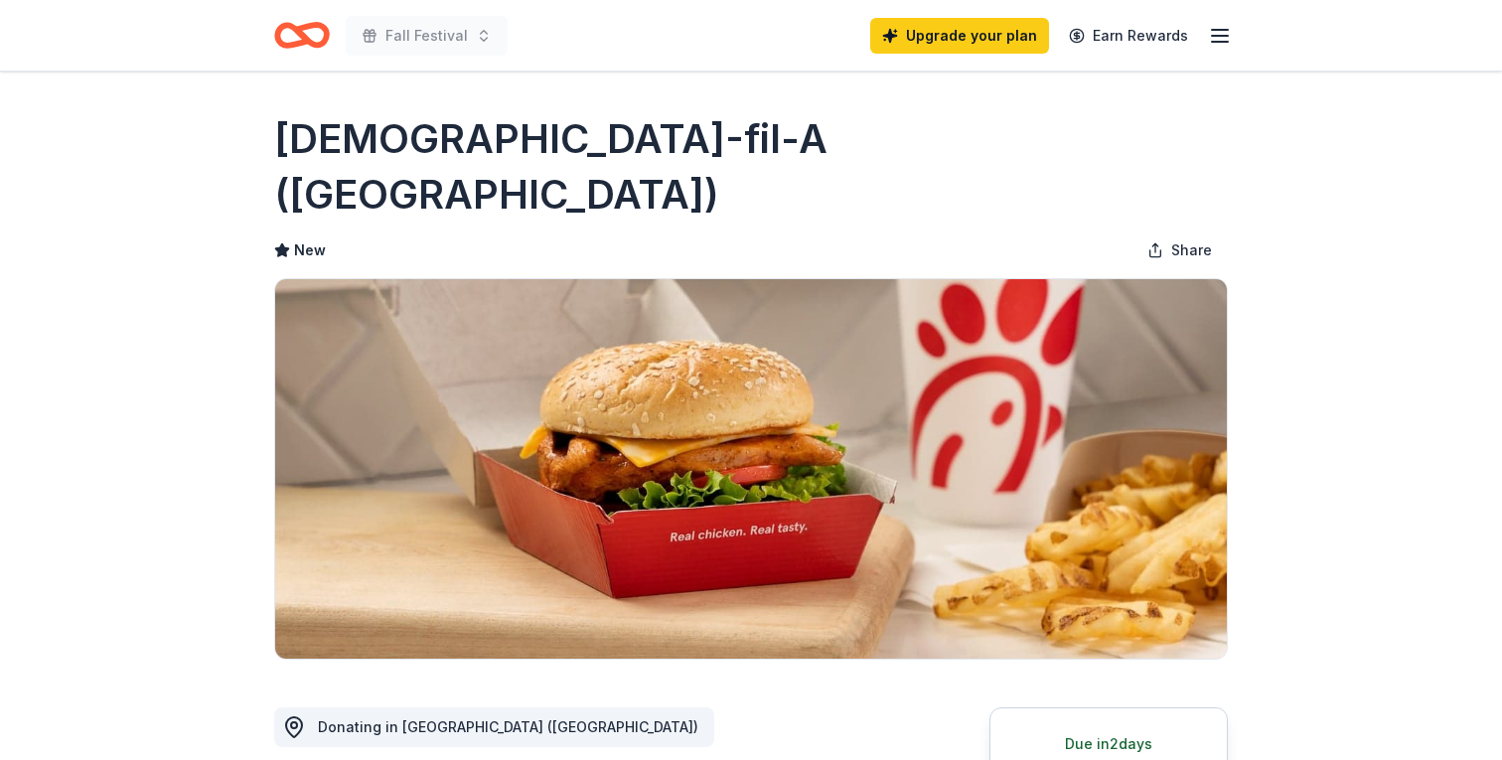 The height and width of the screenshot is (760, 1502). I want to click on div: Due in 2 days, so click(1109, 744).